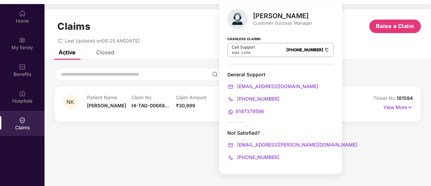  Describe the element at coordinates (245, 53) in the screenshot. I see `span: 11PM` at that location.